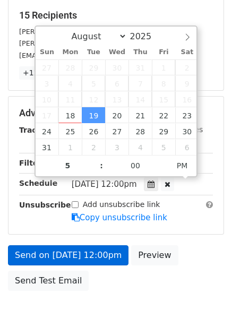  What do you see at coordinates (146, 36) in the screenshot?
I see `input: Year` at bounding box center [146, 36].